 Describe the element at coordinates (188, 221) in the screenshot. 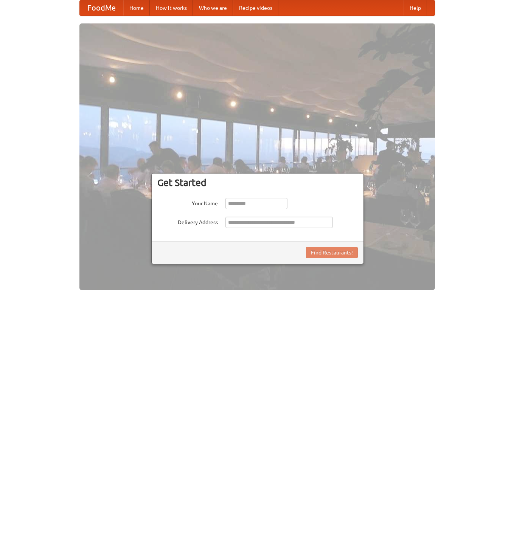

I see `label: Delivery Address` at that location.